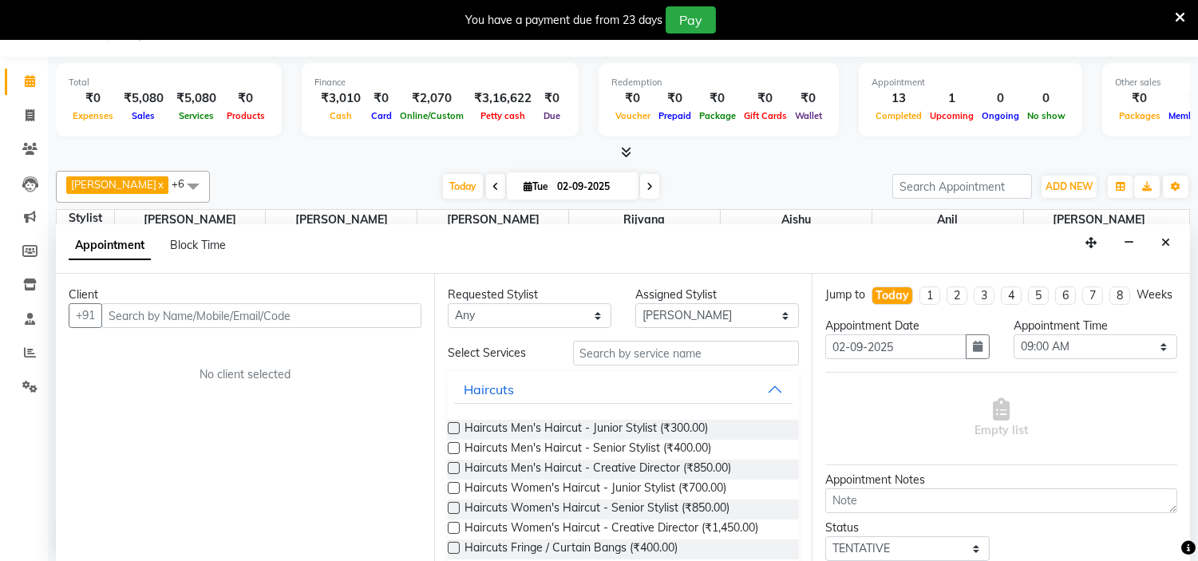 This screenshot has height=561, width=1198. I want to click on span: Today, so click(463, 186).